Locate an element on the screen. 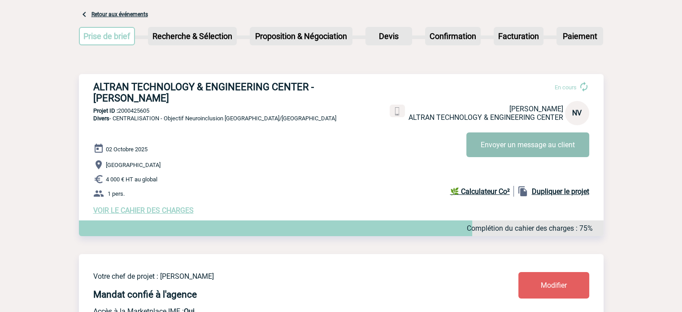 The image size is (682, 312). img: file_copy-black-24dp.png is located at coordinates (523, 191).